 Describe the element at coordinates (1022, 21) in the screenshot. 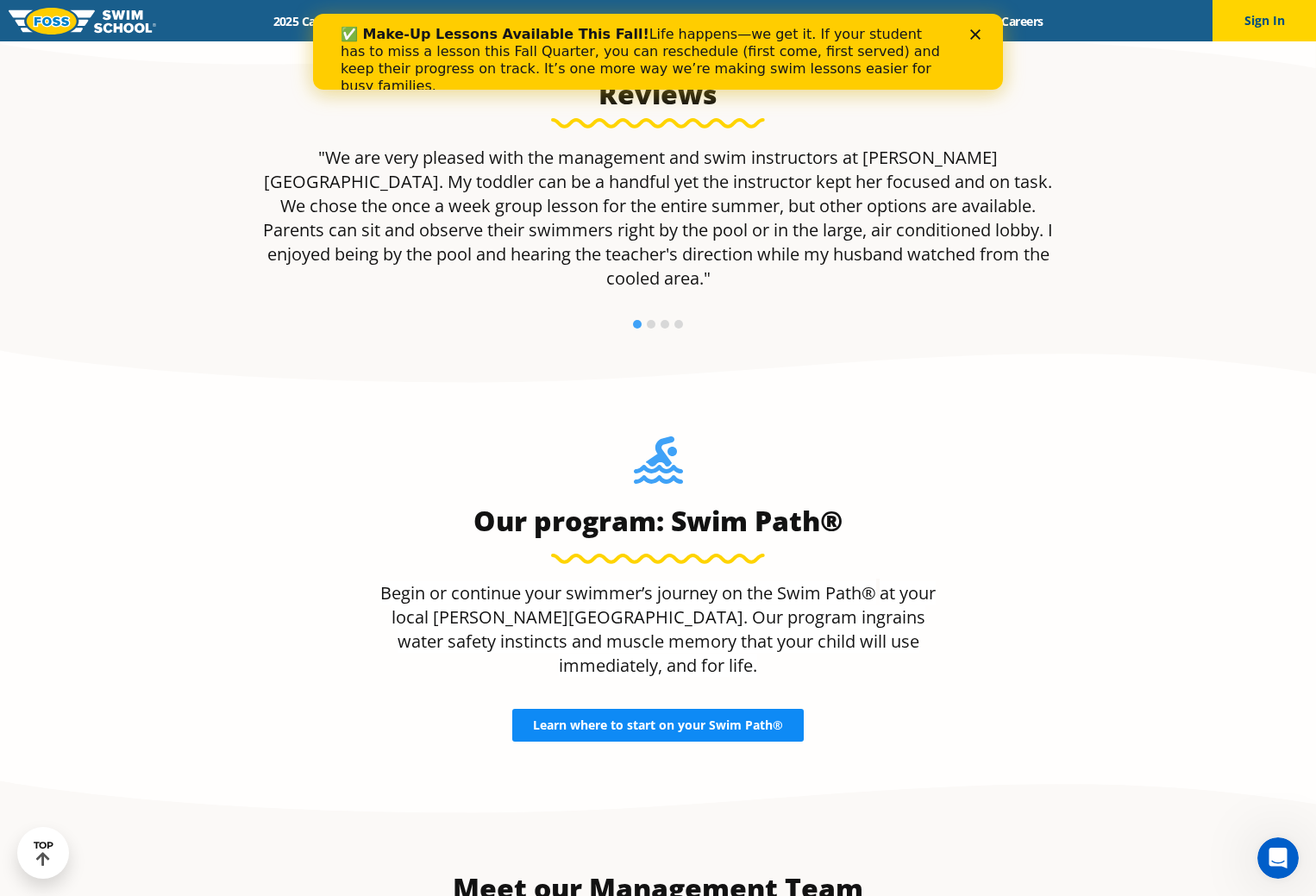

I see `a: Careers` at that location.